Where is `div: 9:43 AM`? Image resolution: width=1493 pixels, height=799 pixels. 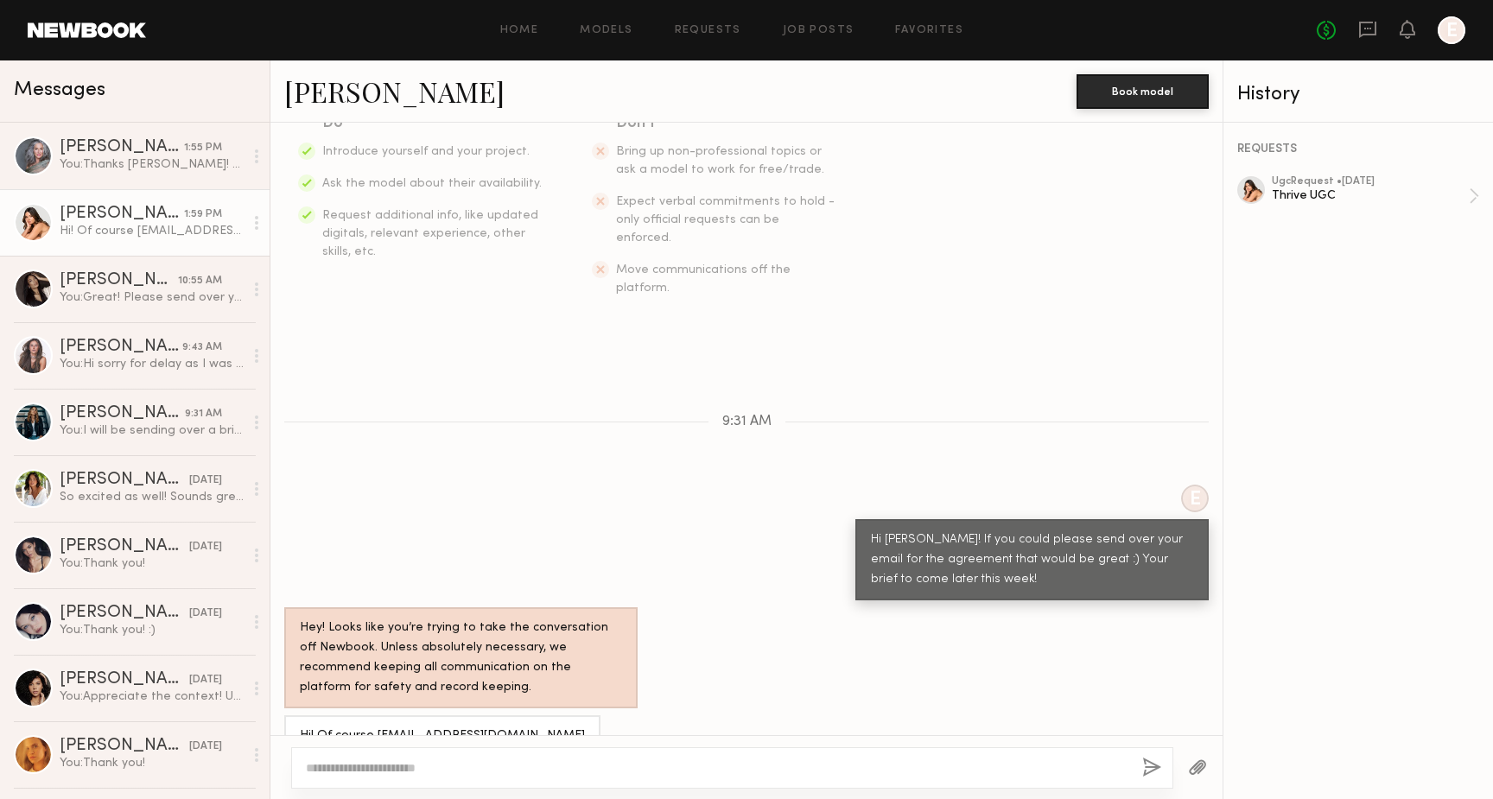
div: 9:43 AM is located at coordinates (202, 347).